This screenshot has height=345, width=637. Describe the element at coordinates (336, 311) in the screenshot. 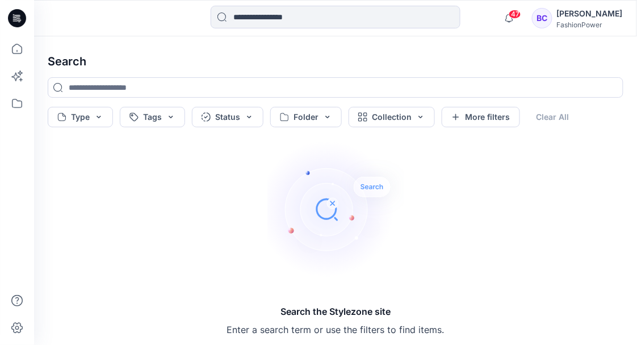

I see `h5: Search the Stylezone site` at that location.